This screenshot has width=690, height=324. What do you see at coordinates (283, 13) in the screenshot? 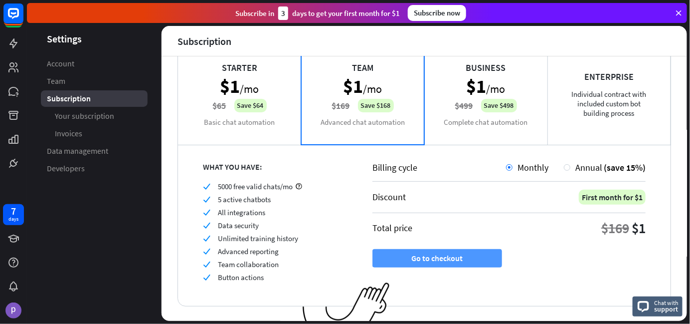
I see `div: 3` at bounding box center [283, 13].